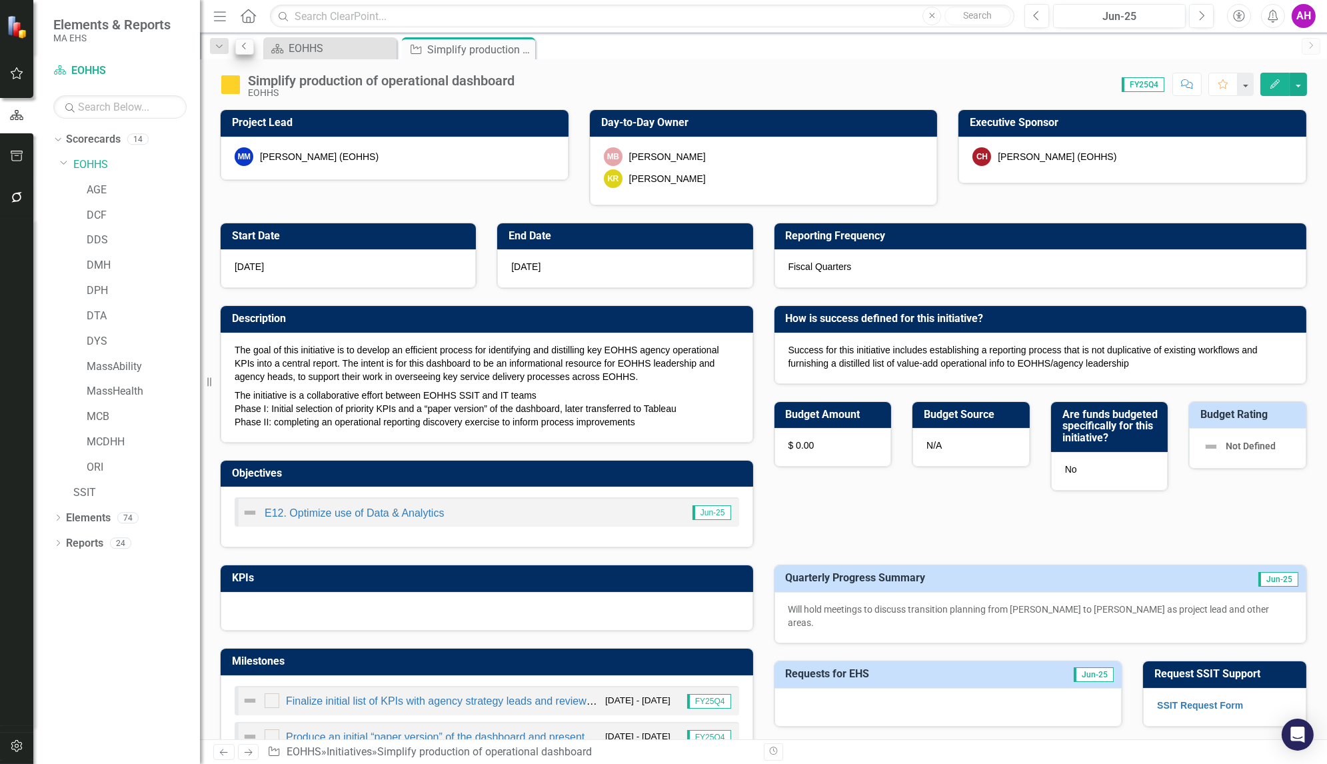 Image resolution: width=1327 pixels, height=764 pixels. What do you see at coordinates (1023, 356) in the screenshot?
I see `span: Success for this initiative includes establishing a reporting process that is not duplicative of ...` at bounding box center [1023, 356].